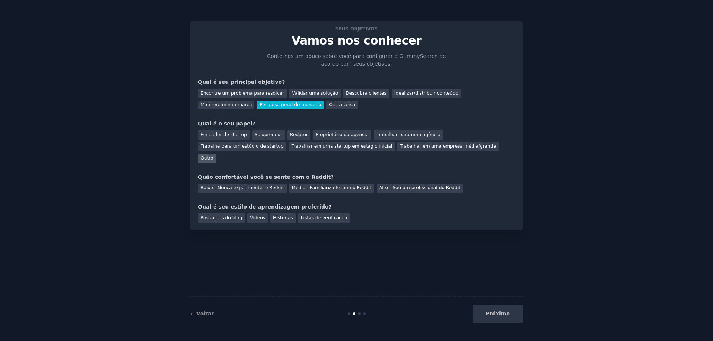 The image size is (713, 341). Describe the element at coordinates (268, 135) in the screenshot. I see `font: Solopreneur` at that location.